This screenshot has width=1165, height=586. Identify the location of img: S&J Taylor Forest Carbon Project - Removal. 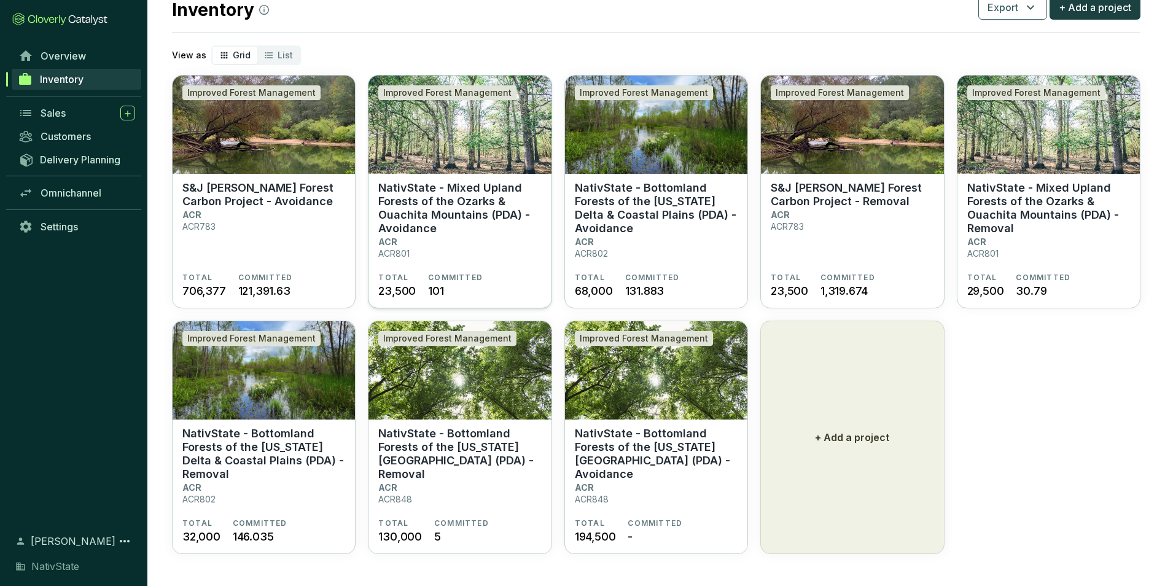
(852, 125).